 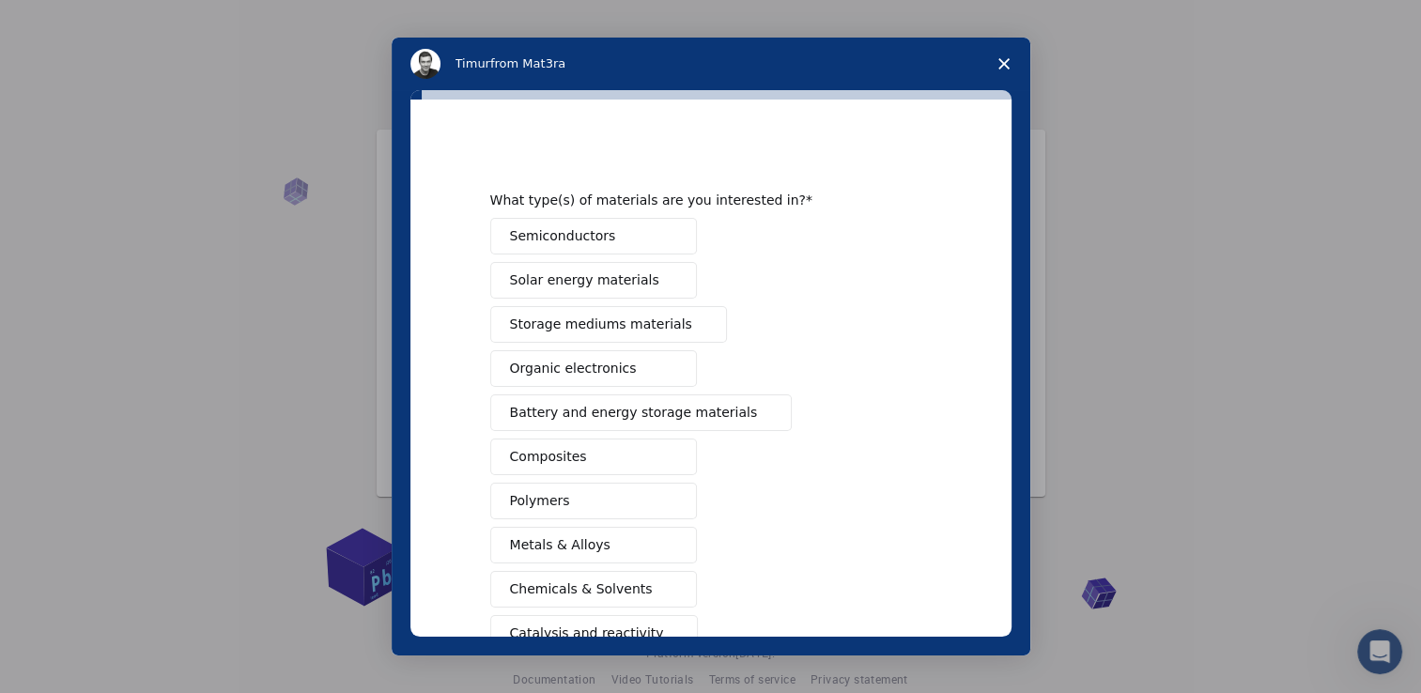 I want to click on button: Semiconductors, so click(x=593, y=236).